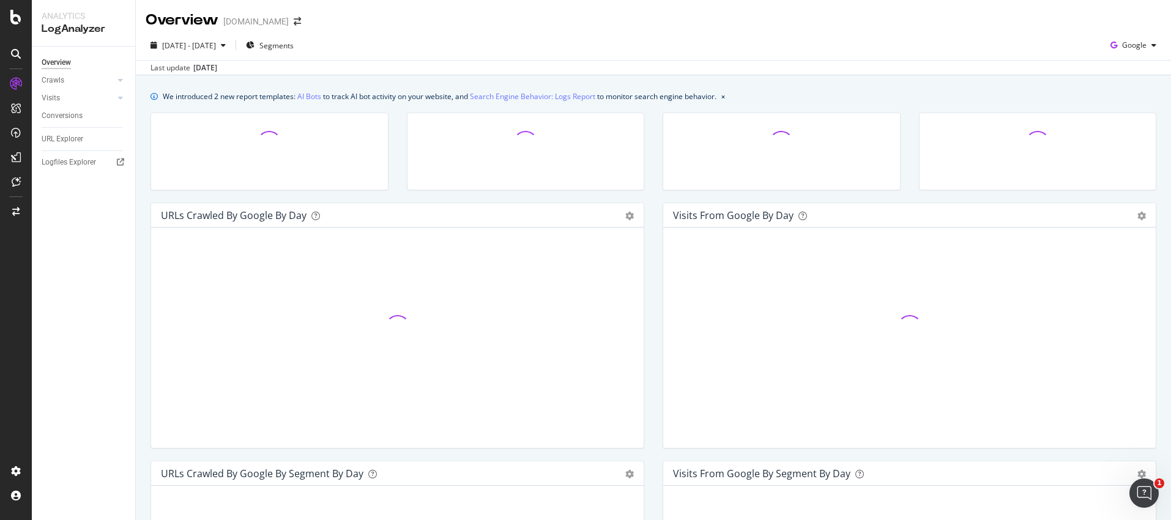 The height and width of the screenshot is (520, 1171). I want to click on button: Google, so click(1133, 45).